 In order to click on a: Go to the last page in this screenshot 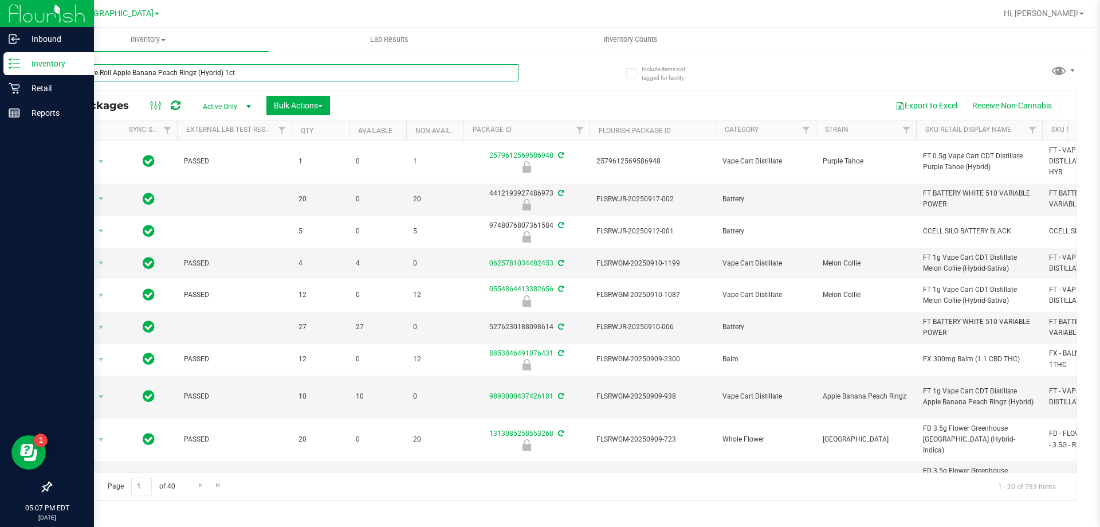, I will do `click(218, 485)`.